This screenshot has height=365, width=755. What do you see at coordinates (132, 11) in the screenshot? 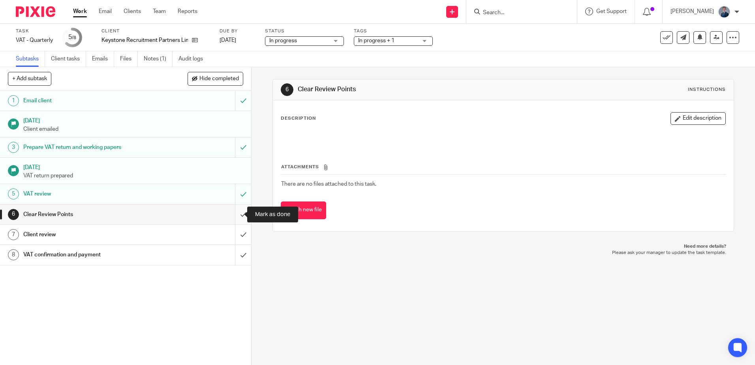
I see `a: Clients` at bounding box center [132, 11].